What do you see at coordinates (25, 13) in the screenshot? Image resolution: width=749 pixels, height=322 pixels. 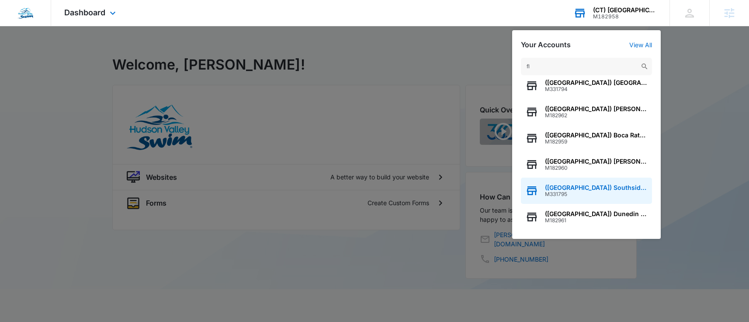 I see `img: Hudson Valley Swim` at bounding box center [25, 13].